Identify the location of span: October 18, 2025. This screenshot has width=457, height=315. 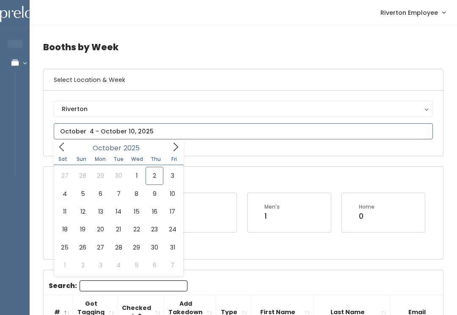
(65, 230).